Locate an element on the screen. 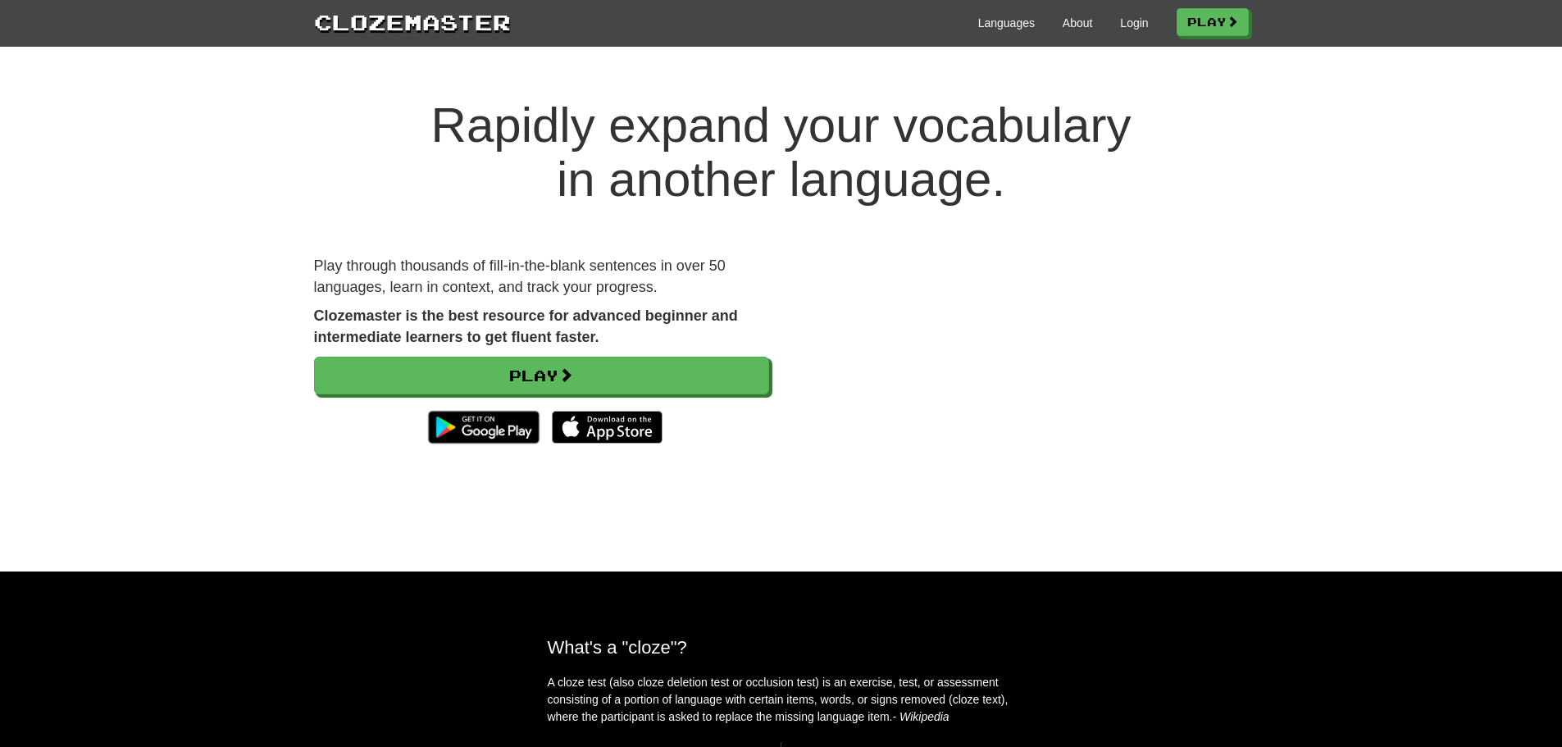  a: Clozemaster is located at coordinates (412, 21).